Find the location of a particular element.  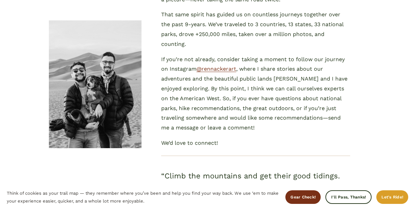

a: @rennackerart is located at coordinates (216, 69).